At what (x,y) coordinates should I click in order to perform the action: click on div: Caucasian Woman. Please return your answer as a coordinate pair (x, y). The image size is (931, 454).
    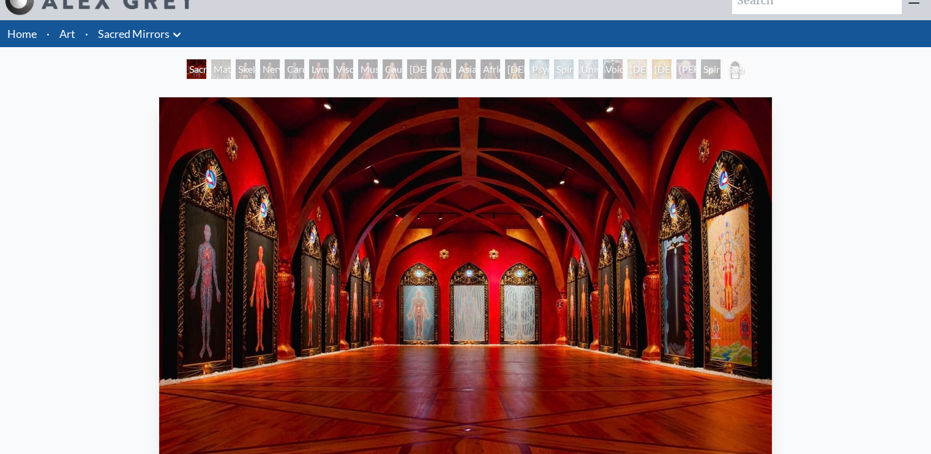
    Looking at the image, I should click on (392, 69).